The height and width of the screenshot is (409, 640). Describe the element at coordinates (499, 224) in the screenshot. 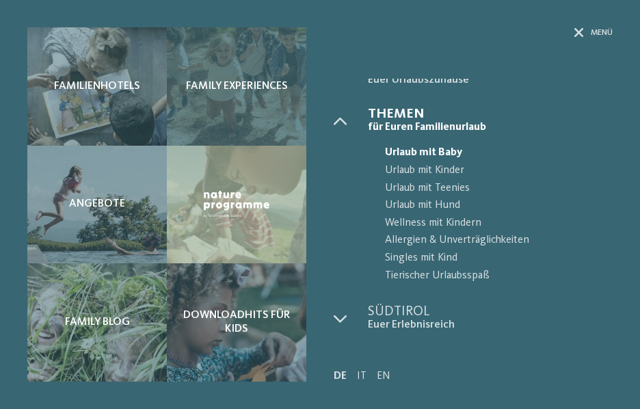

I see `span: Wellness mit Kindern` at that location.